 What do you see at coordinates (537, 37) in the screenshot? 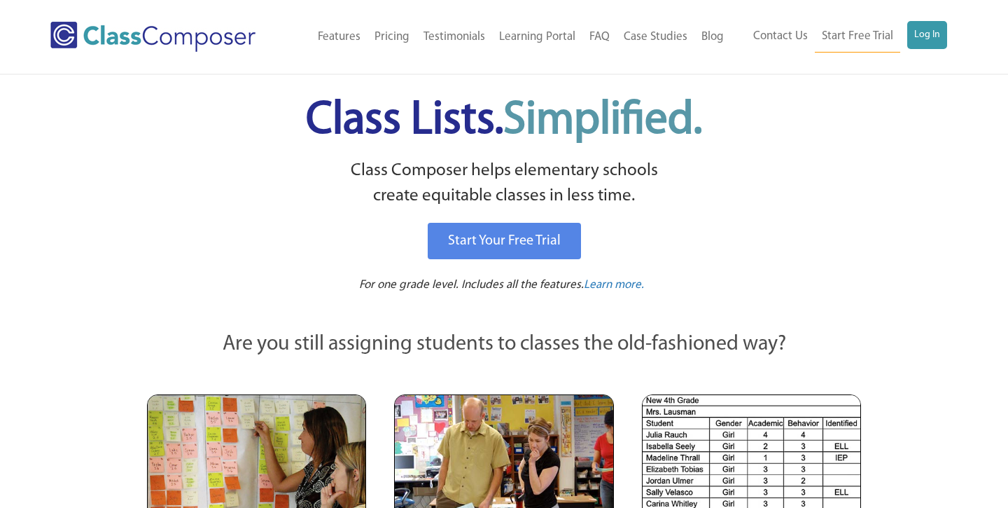
I see `a: Learning Portal` at bounding box center [537, 37].